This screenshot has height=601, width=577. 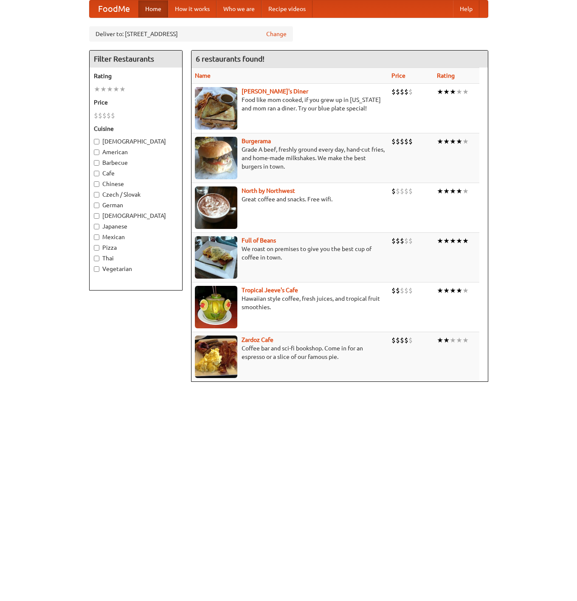 What do you see at coordinates (136, 237) in the screenshot?
I see `label: Mexican` at bounding box center [136, 237].